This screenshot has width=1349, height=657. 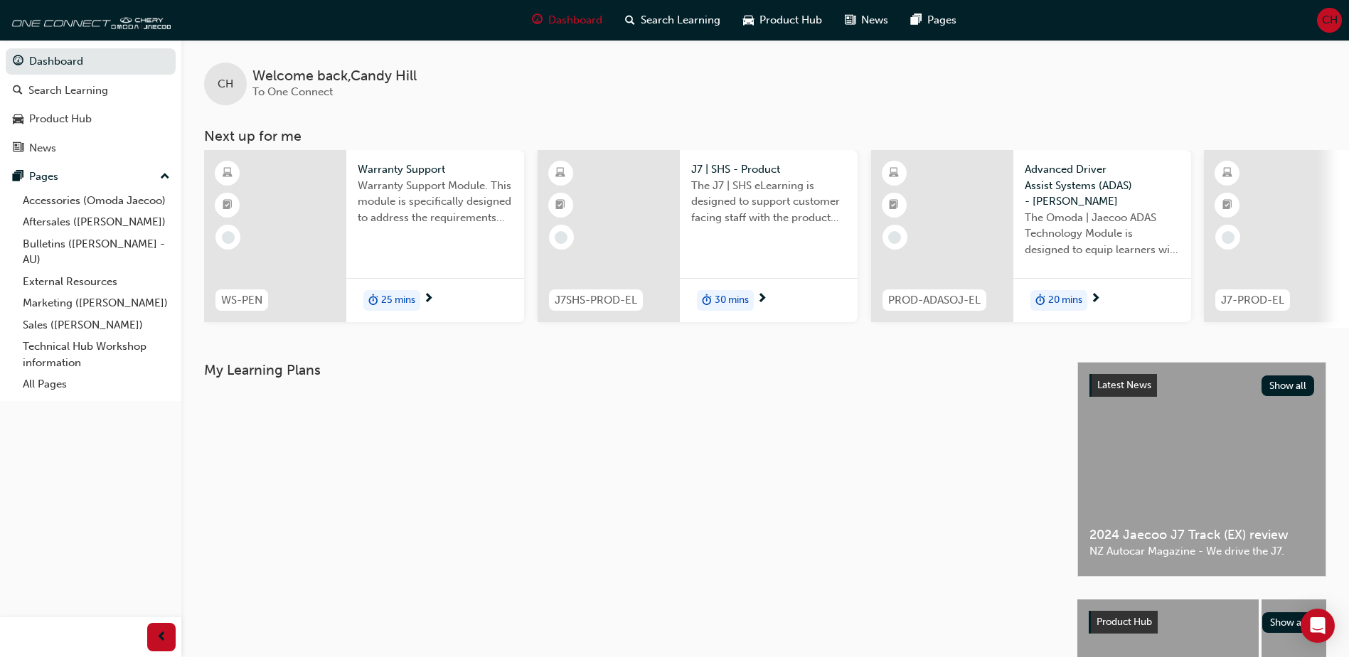 I want to click on span: Welcome back , Candy Hill, so click(x=334, y=76).